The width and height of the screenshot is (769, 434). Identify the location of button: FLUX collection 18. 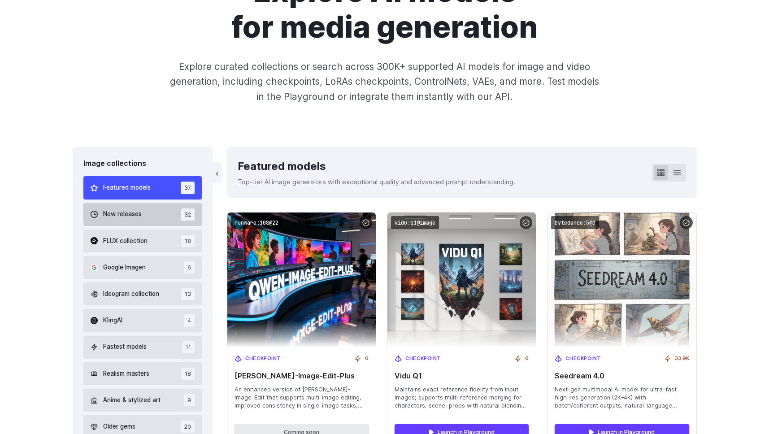
(143, 241).